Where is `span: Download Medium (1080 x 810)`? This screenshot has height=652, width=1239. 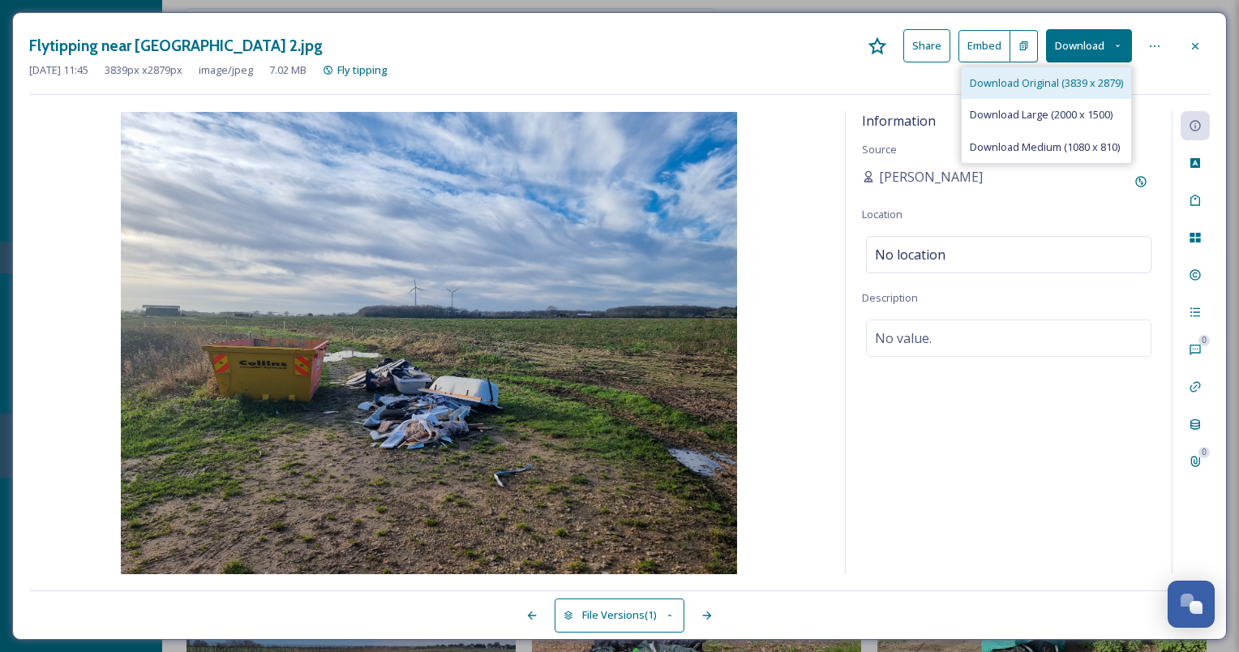
span: Download Medium (1080 x 810) is located at coordinates (1045, 147).